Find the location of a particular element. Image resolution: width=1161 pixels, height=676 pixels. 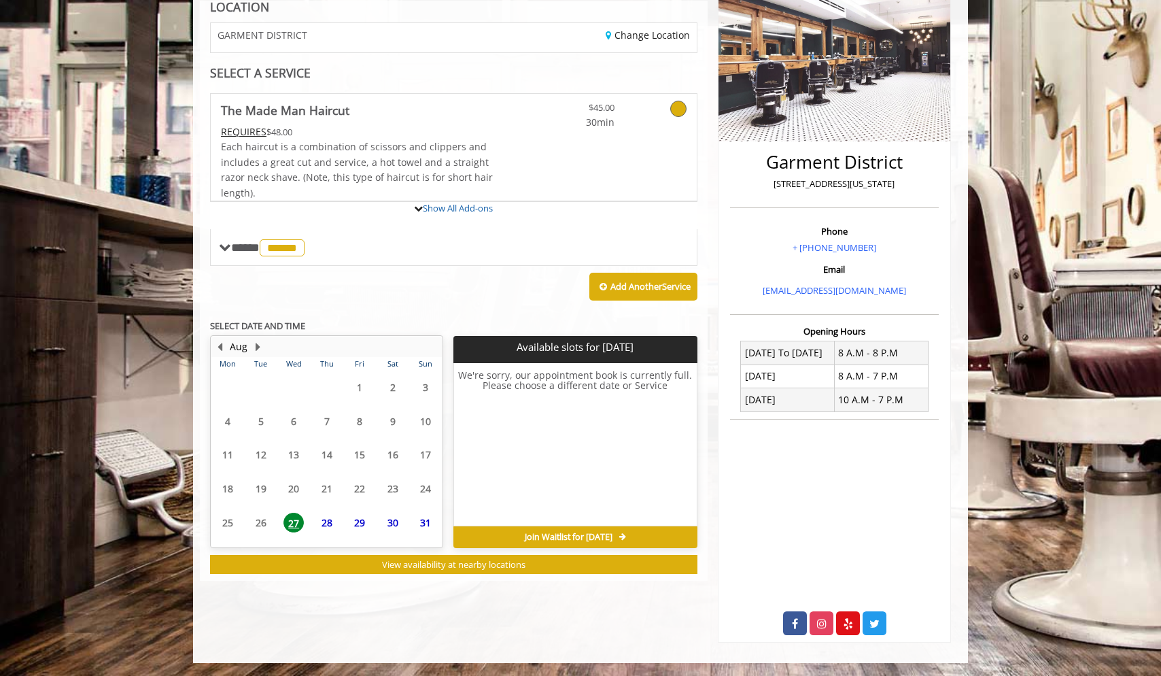

a: $45.00 is located at coordinates (574, 111).